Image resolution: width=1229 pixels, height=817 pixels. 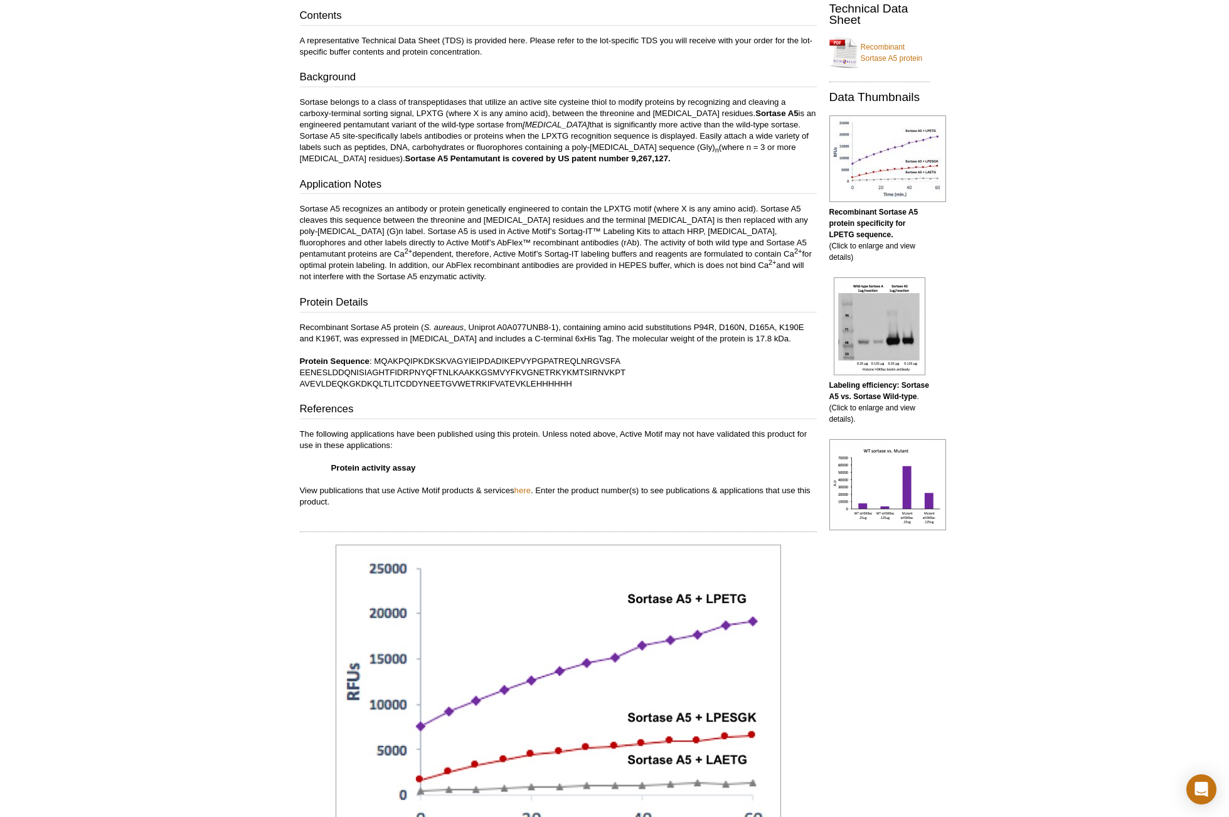 I want to click on h3: References, so click(x=558, y=410).